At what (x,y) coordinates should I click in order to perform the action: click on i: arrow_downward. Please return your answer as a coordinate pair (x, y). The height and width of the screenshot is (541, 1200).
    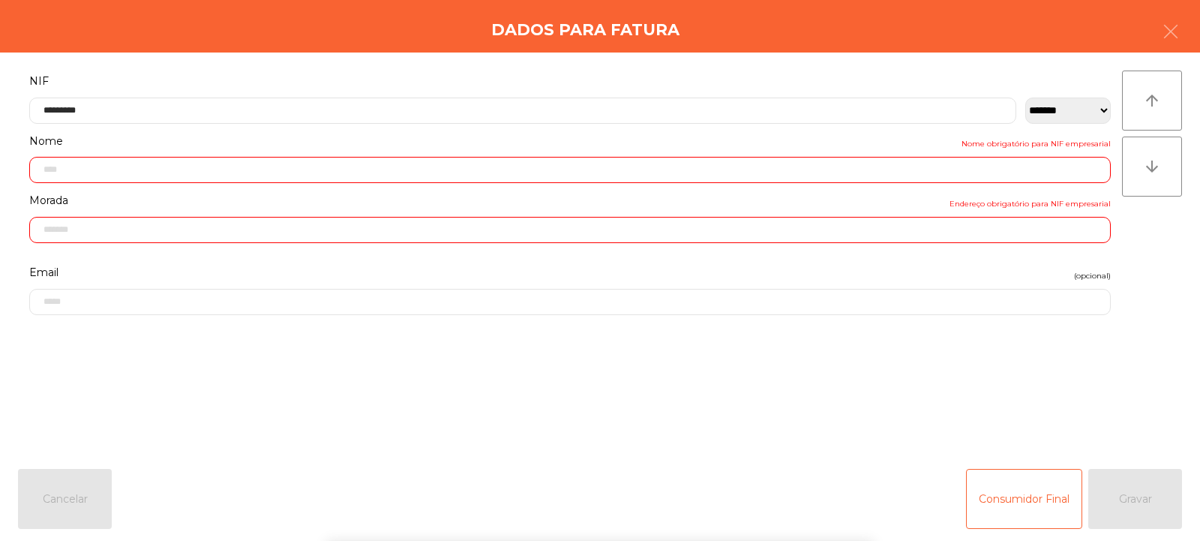
    Looking at the image, I should click on (1152, 166).